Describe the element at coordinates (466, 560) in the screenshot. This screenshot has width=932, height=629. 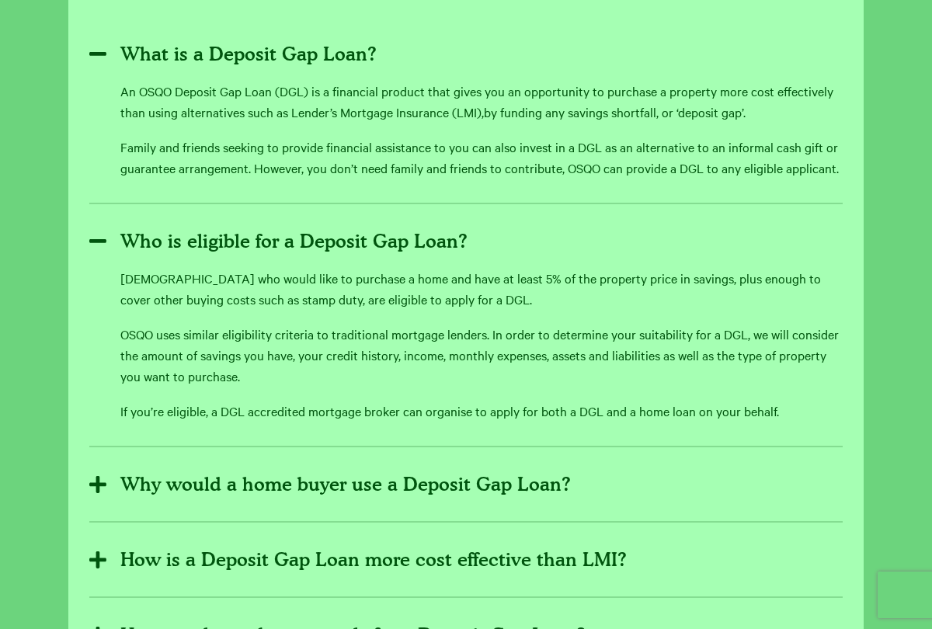
I see `button: How is a Deposit Gap Loan more cost effective than LMI?` at that location.